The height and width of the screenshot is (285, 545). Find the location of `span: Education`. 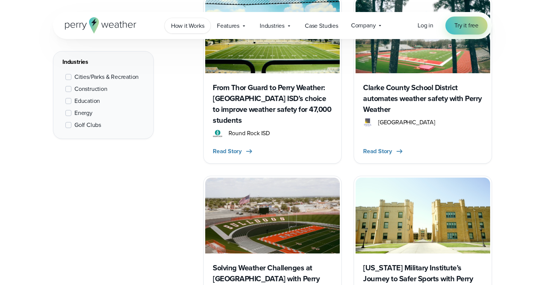

span: Education is located at coordinates (87, 101).